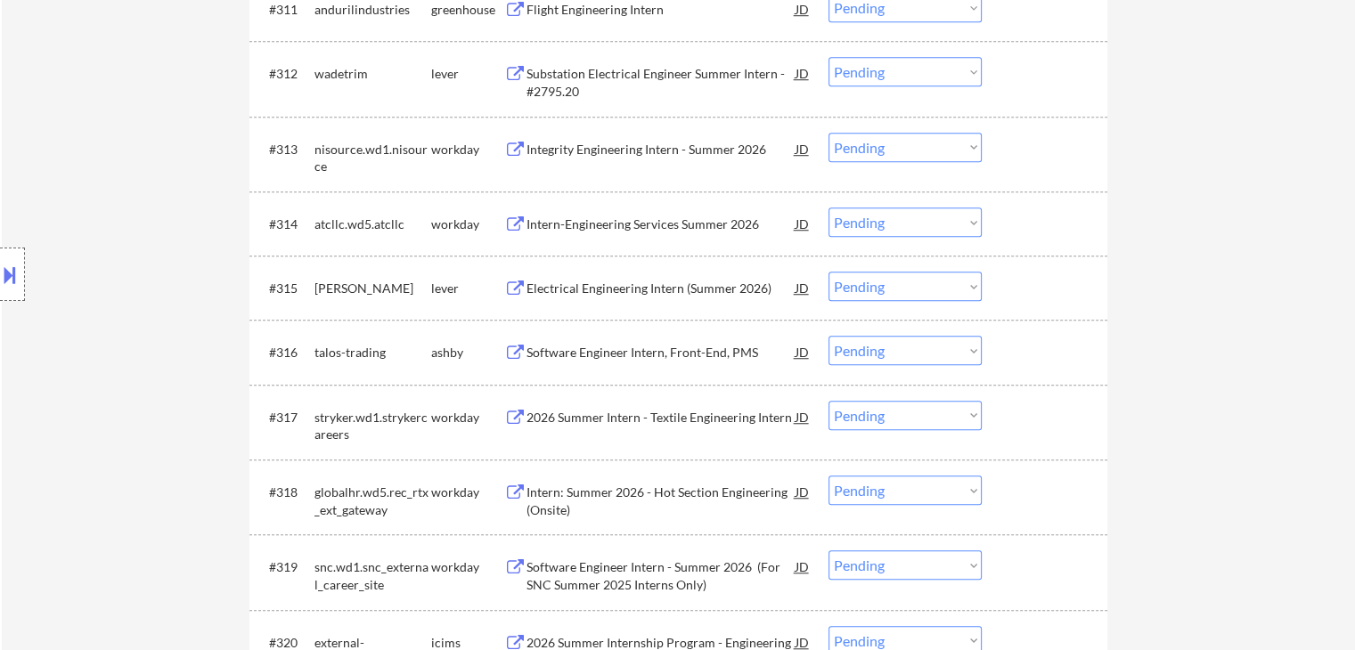 This screenshot has width=1355, height=650. I want to click on div: Substation Electrical Engineer Summer Intern - #2795.20, so click(661, 82).